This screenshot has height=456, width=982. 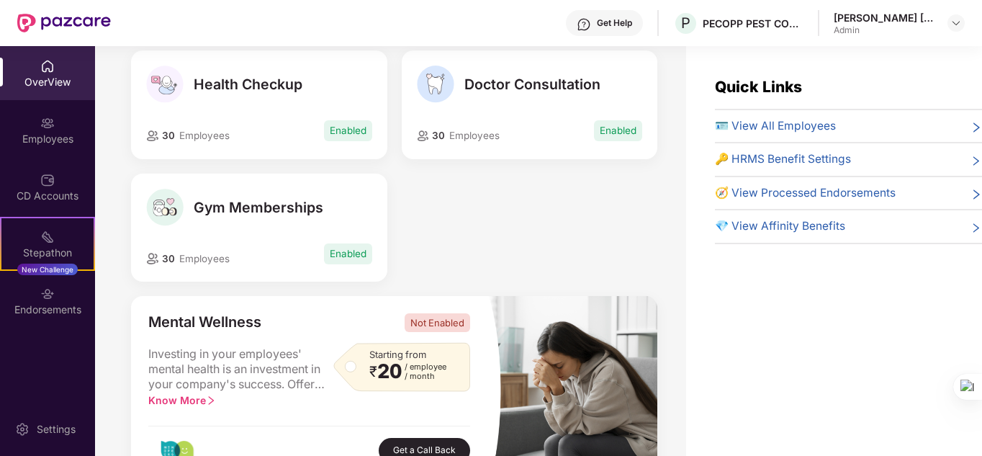 I want to click on span: P, so click(x=685, y=23).